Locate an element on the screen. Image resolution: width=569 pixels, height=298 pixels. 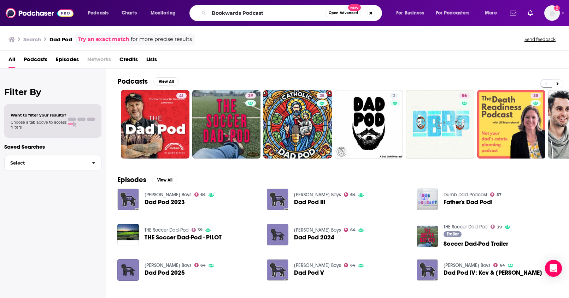
p: Saved Searches is located at coordinates (53, 147).